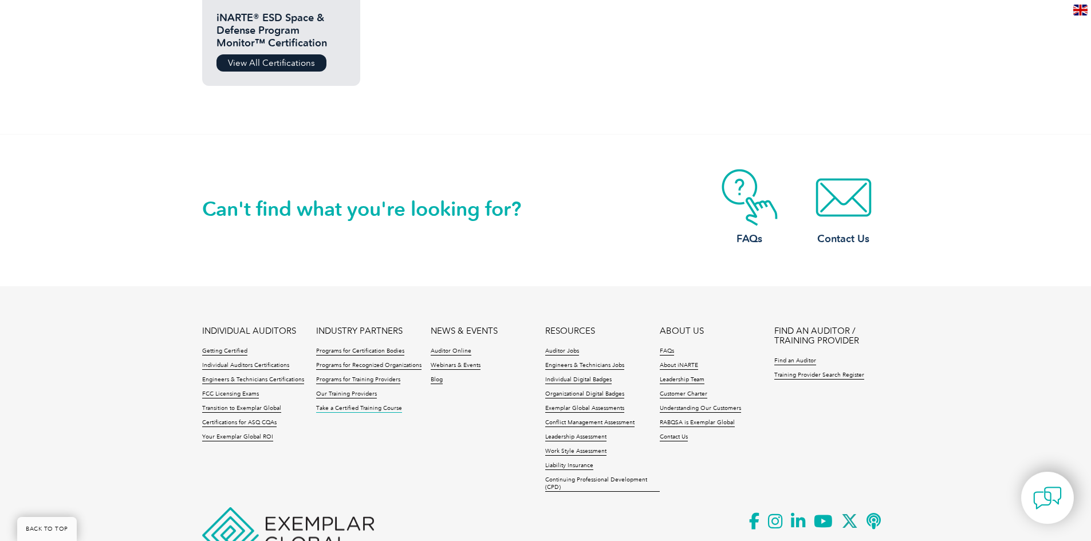 This screenshot has height=541, width=1091. What do you see at coordinates (683, 395) in the screenshot?
I see `a: Customer Charter` at bounding box center [683, 395].